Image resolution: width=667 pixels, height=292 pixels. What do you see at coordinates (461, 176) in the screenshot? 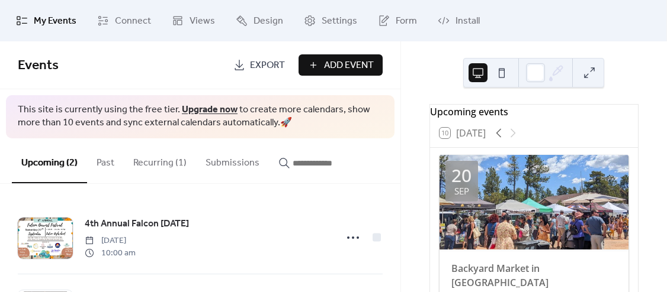
I see `div: 20` at bounding box center [461, 176].